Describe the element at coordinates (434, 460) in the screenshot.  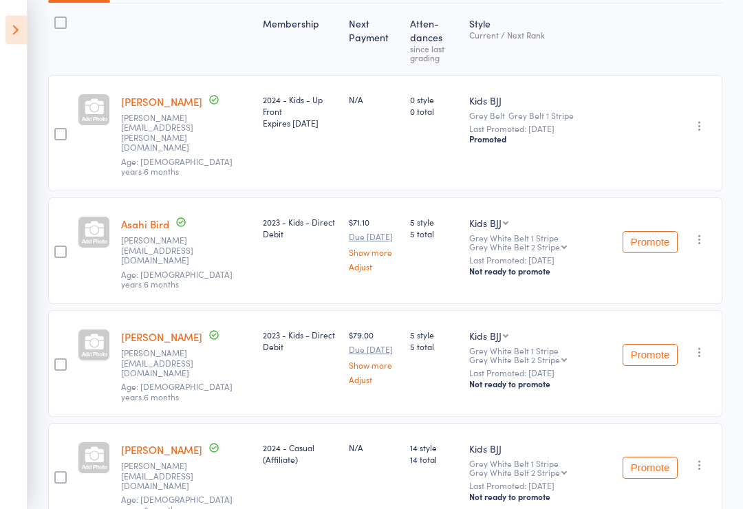
I see `span: 14 total` at that location.